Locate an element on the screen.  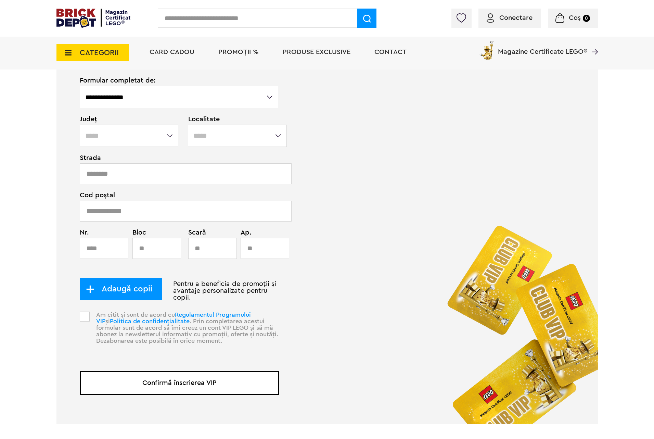
a: Card Cadou is located at coordinates (172, 52).